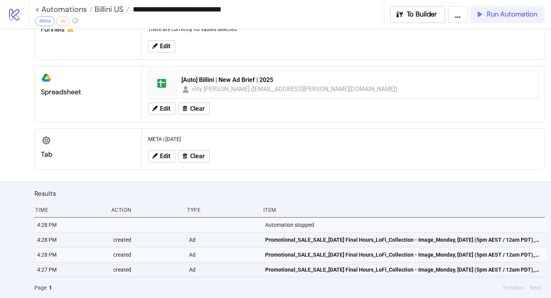 This screenshot has width=551, height=298. What do you see at coordinates (514, 287) in the screenshot?
I see `button: Previous` at bounding box center [514, 287].